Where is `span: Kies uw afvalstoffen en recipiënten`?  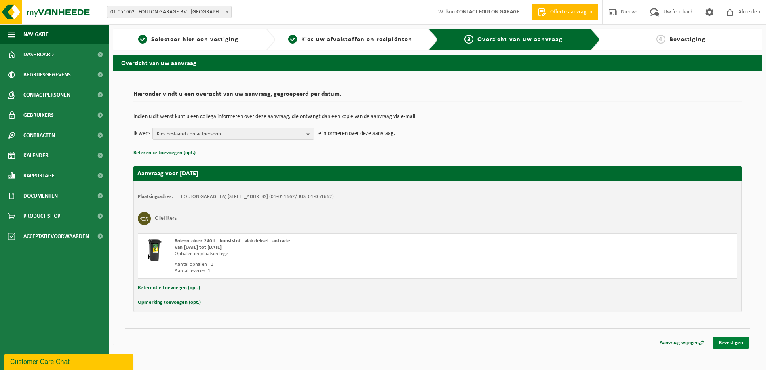 span: Kies uw afvalstoffen en recipiënten is located at coordinates (356, 40).